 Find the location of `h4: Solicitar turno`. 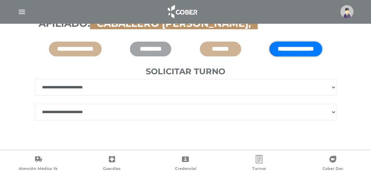

h4: Solicitar turno is located at coordinates (185, 72).